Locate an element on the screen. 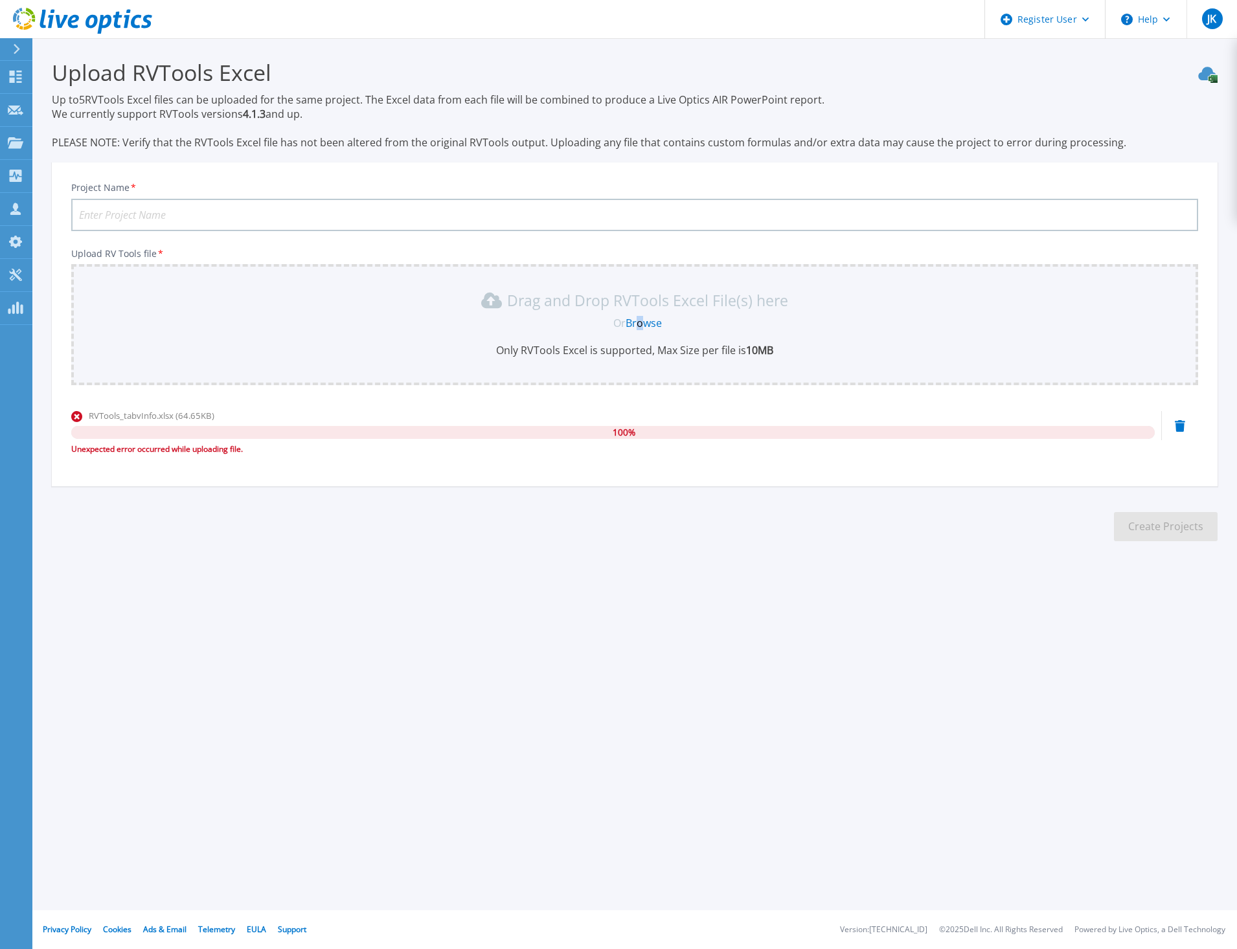 The image size is (1237, 949). h3: Upload RVTools Excel is located at coordinates (634, 73).